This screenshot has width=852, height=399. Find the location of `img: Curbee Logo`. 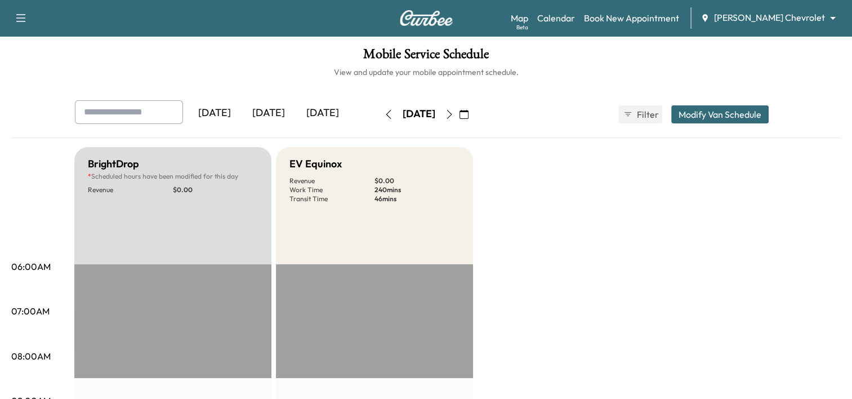

img: Curbee Logo is located at coordinates (426, 18).